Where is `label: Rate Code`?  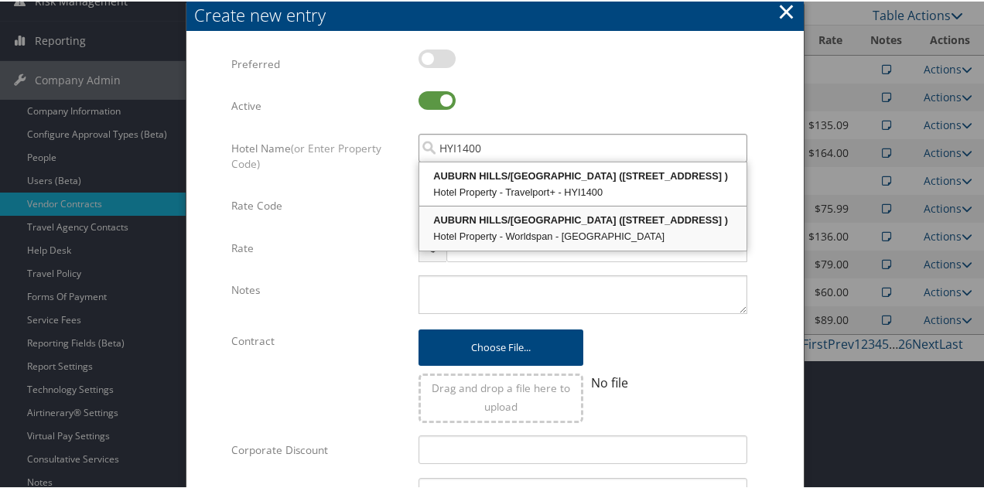
label: Rate Code is located at coordinates (319, 204).